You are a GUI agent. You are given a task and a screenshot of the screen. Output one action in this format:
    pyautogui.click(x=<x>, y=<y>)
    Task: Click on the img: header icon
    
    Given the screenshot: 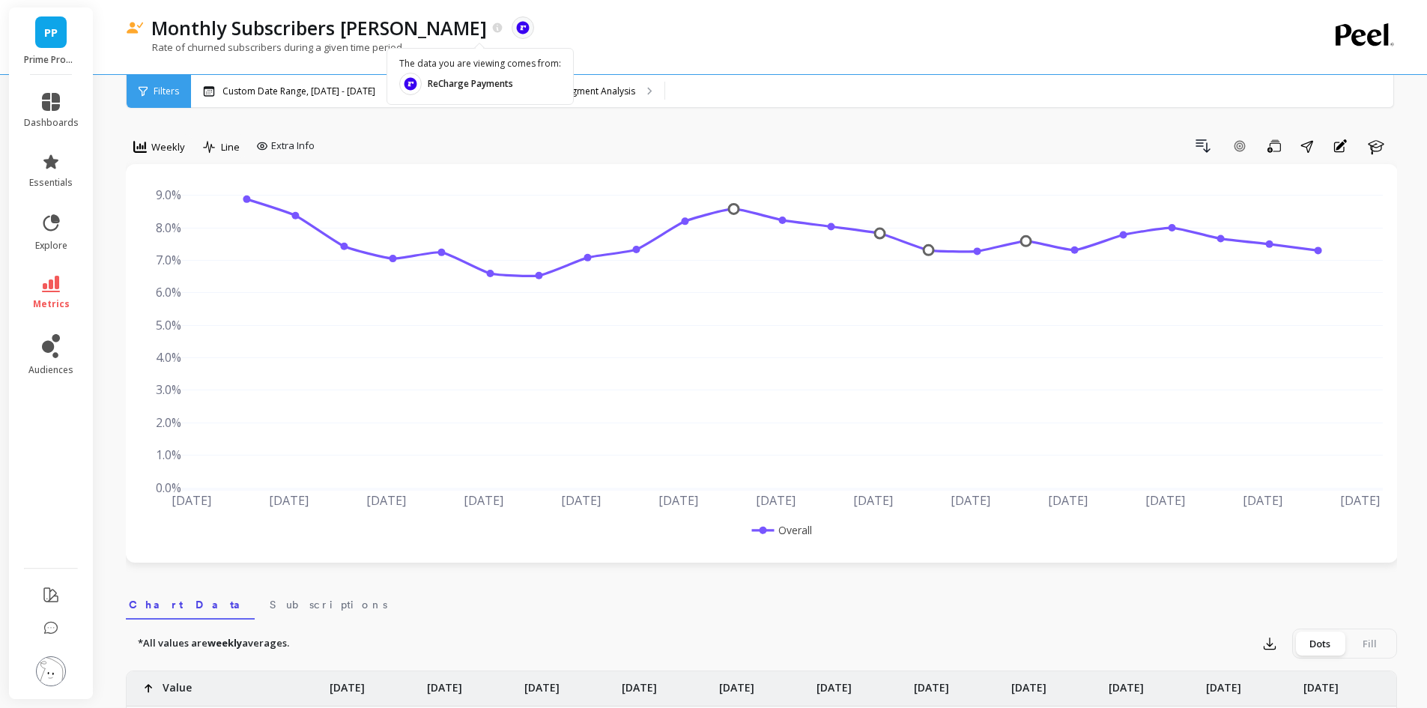 What is the action you would take?
    pyautogui.click(x=135, y=28)
    